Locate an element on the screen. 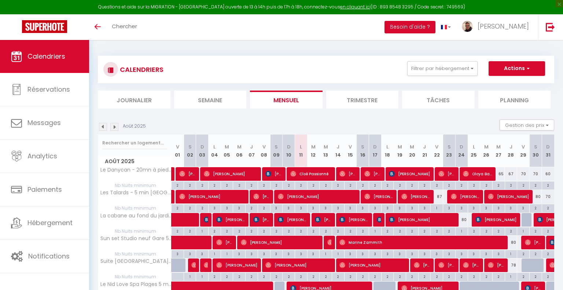 This screenshot has width=563, height=290. span: Calendriers is located at coordinates (46, 56).